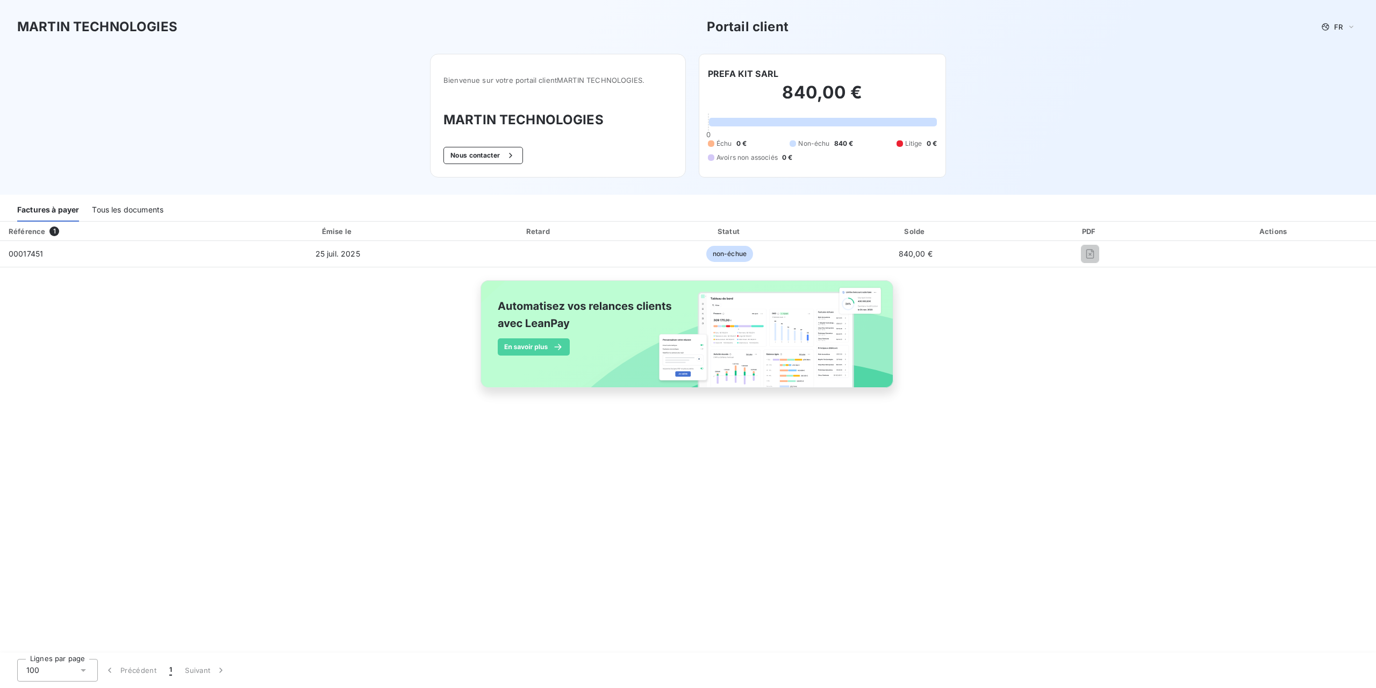  What do you see at coordinates (483, 155) in the screenshot?
I see `button: Nous contacter` at bounding box center [483, 155].